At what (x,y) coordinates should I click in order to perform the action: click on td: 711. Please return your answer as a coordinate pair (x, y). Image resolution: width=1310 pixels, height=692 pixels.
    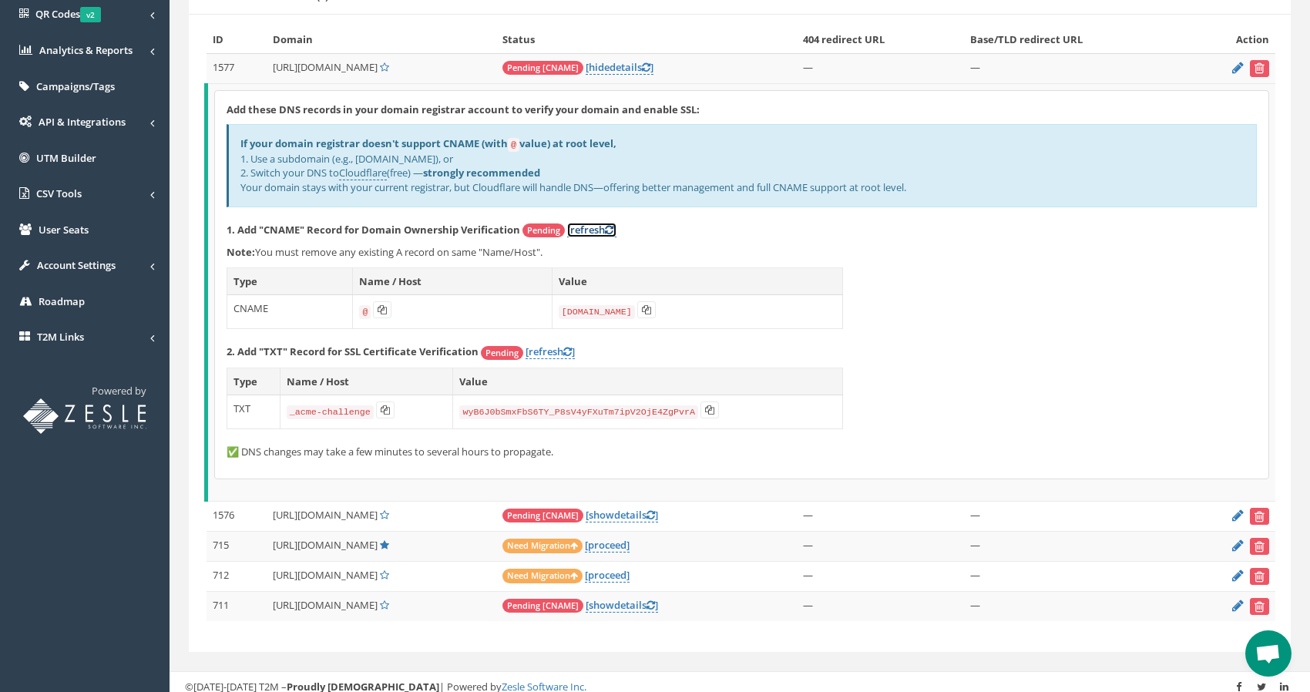
    Looking at the image, I should click on (237, 606).